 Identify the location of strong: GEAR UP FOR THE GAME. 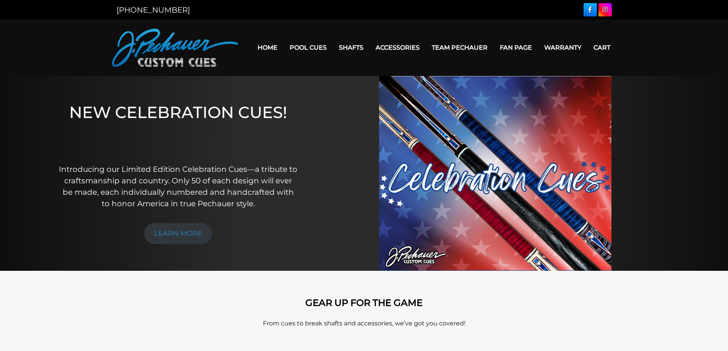
(364, 303).